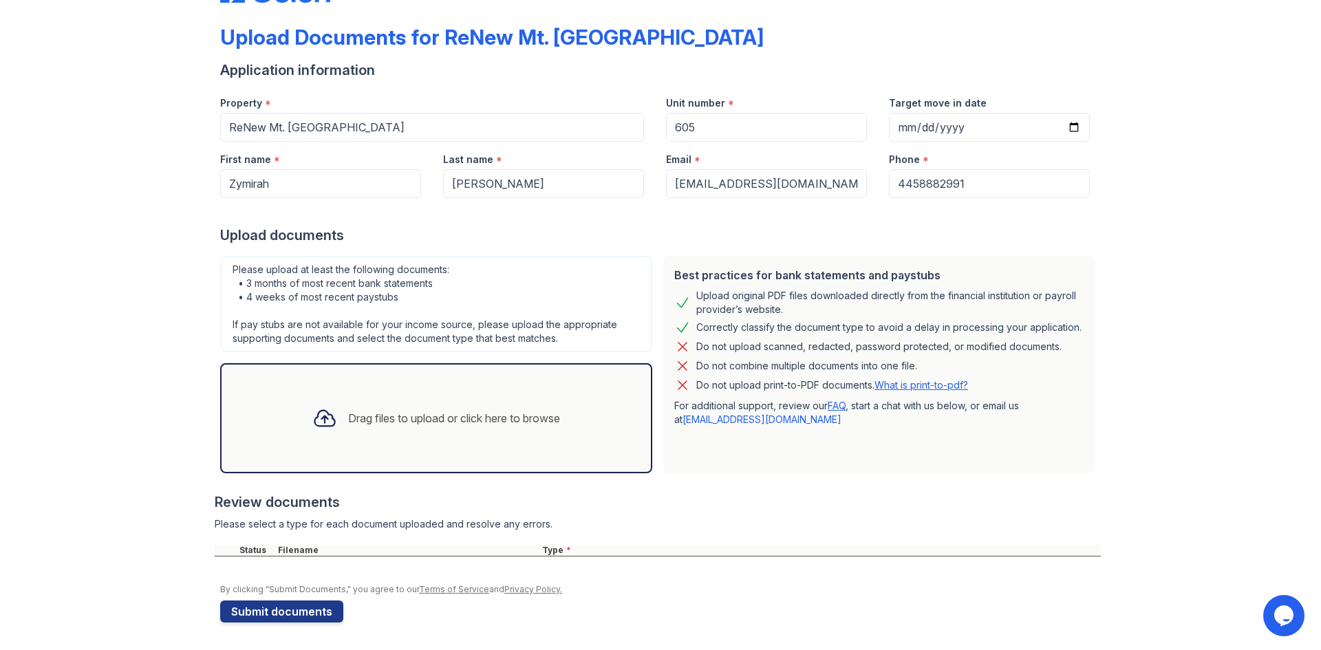 The height and width of the screenshot is (650, 1321). What do you see at coordinates (889, 327) in the screenshot?
I see `div: Correctly classify the document type to avoid a delay in processing your application.` at bounding box center [889, 327].